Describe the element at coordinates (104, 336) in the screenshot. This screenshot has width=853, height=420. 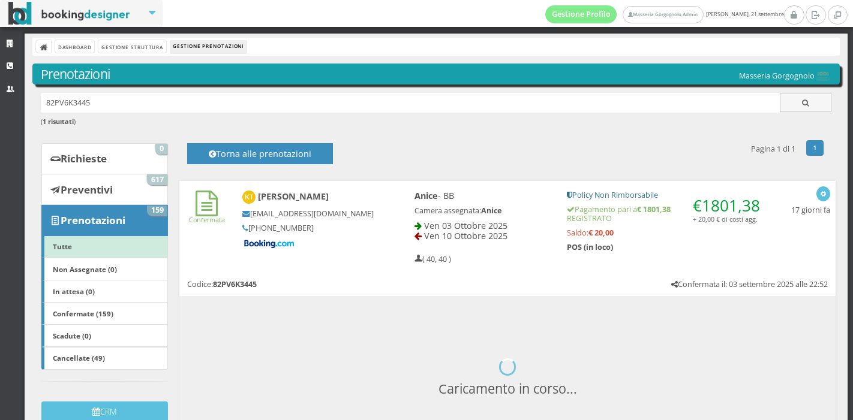
I see `a: Scadute (0)` at that location.